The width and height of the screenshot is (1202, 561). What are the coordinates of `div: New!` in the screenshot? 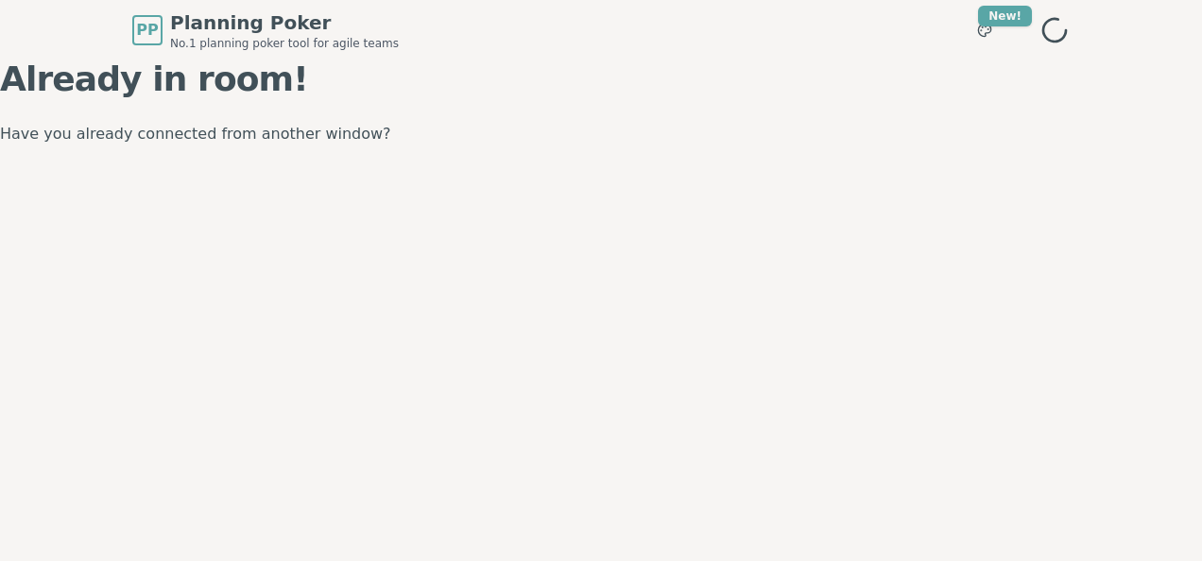 It's located at (1004, 16).